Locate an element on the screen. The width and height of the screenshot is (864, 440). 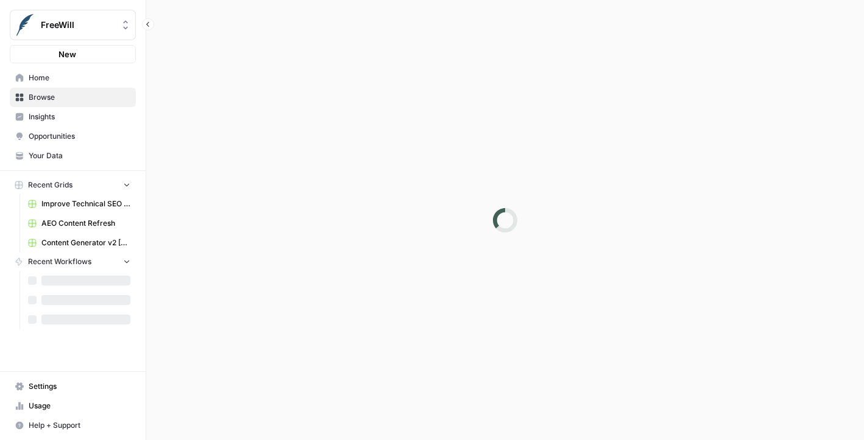
span: Recent Grids is located at coordinates (50, 185).